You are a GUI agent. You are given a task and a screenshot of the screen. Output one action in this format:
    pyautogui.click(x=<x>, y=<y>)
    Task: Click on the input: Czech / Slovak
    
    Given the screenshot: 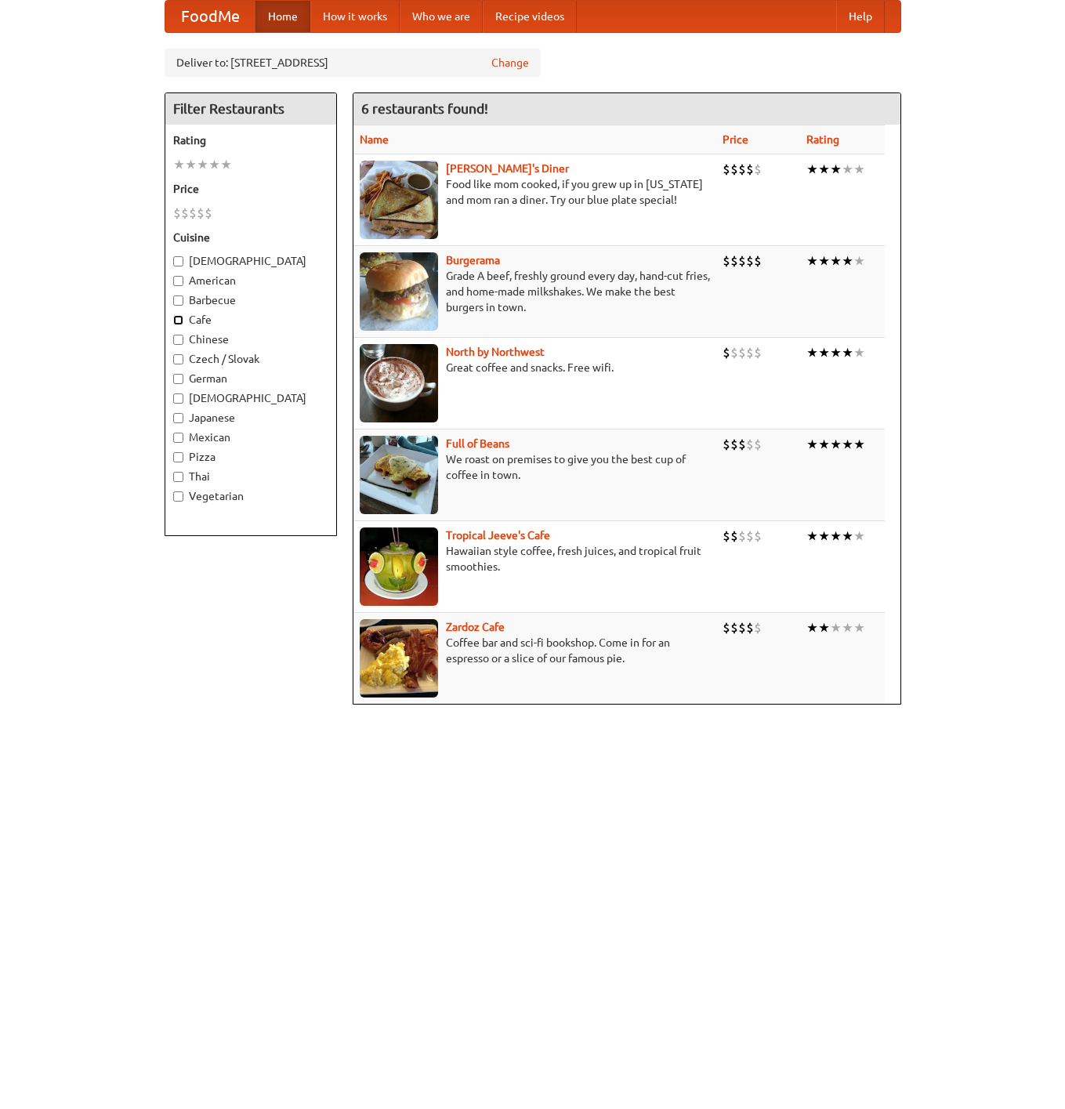 What is the action you would take?
    pyautogui.click(x=178, y=359)
    